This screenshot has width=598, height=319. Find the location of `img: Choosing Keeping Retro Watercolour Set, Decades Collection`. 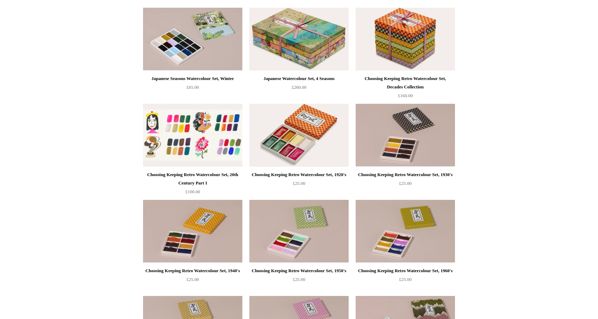

img: Choosing Keeping Retro Watercolour Set, Decades Collection is located at coordinates (406, 39).